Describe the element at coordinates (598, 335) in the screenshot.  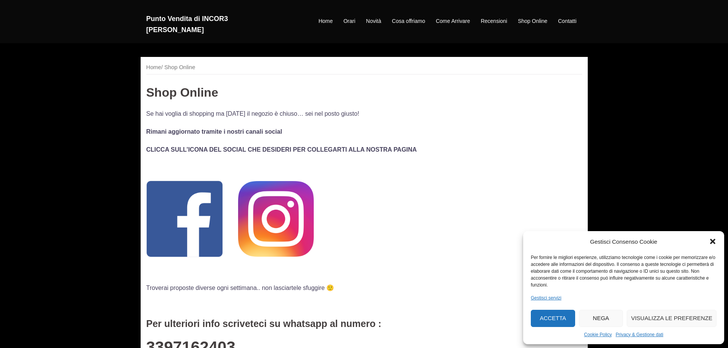
I see `a: Cookie Policy` at that location.